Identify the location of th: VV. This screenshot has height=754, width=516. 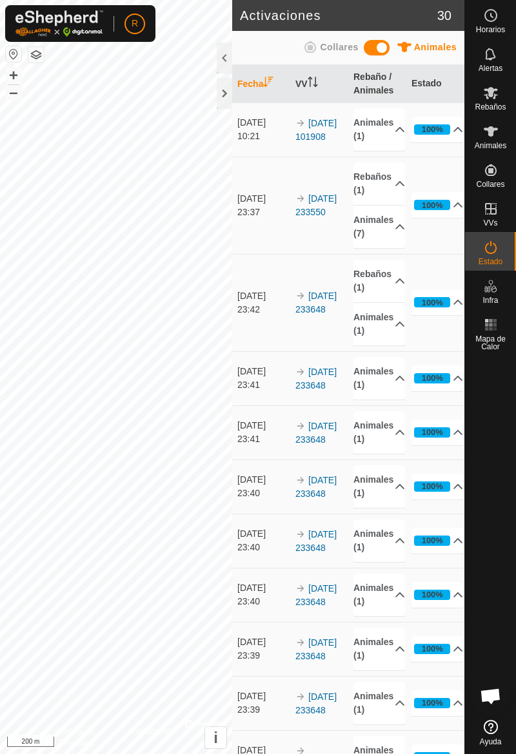
(319, 84).